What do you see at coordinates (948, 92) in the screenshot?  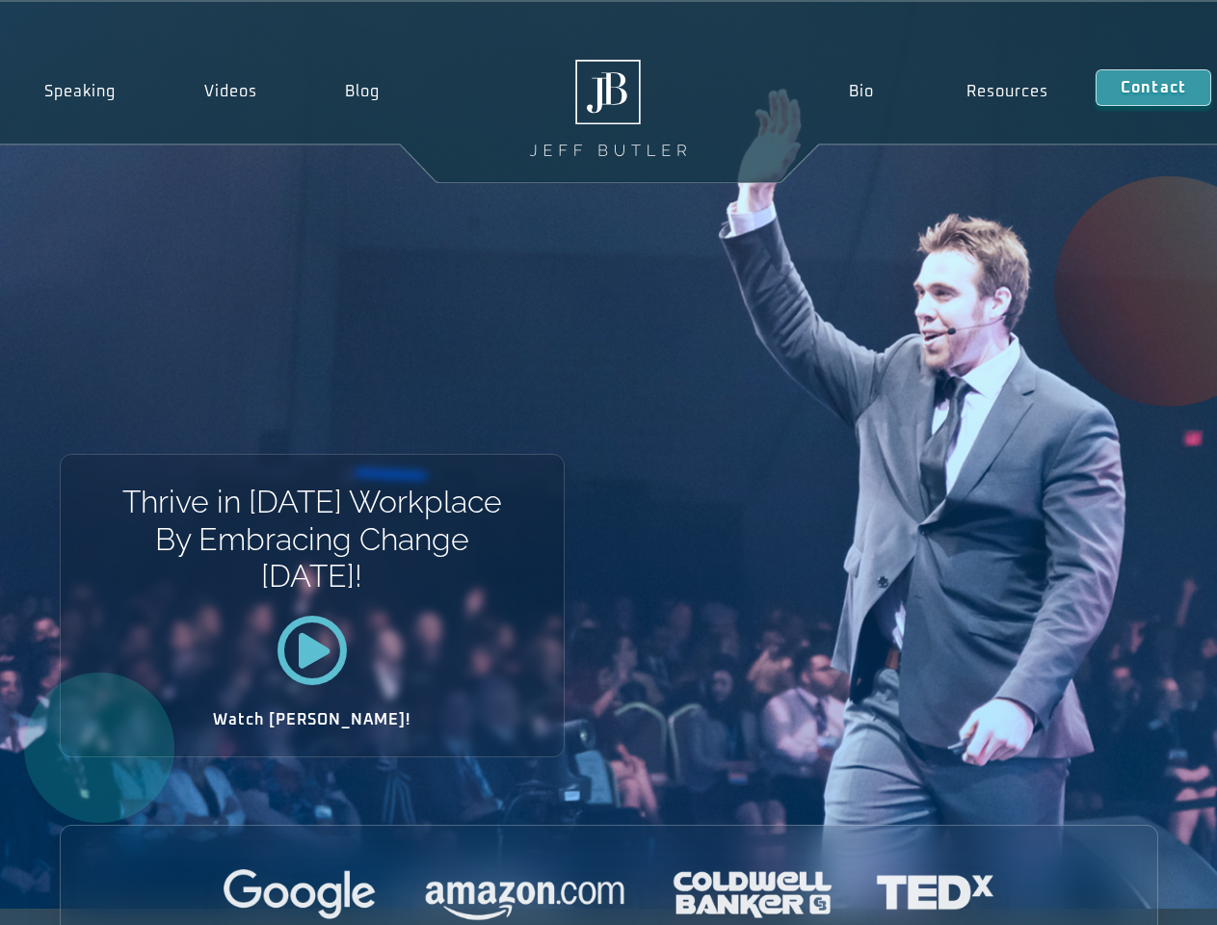 I see `nav: Menu` at bounding box center [948, 92].